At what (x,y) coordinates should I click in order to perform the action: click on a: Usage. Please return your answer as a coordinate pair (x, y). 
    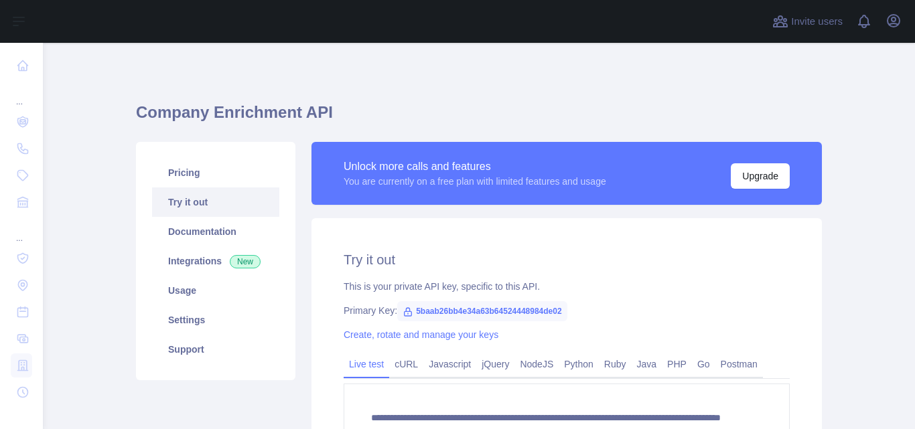
    Looking at the image, I should click on (216, 291).